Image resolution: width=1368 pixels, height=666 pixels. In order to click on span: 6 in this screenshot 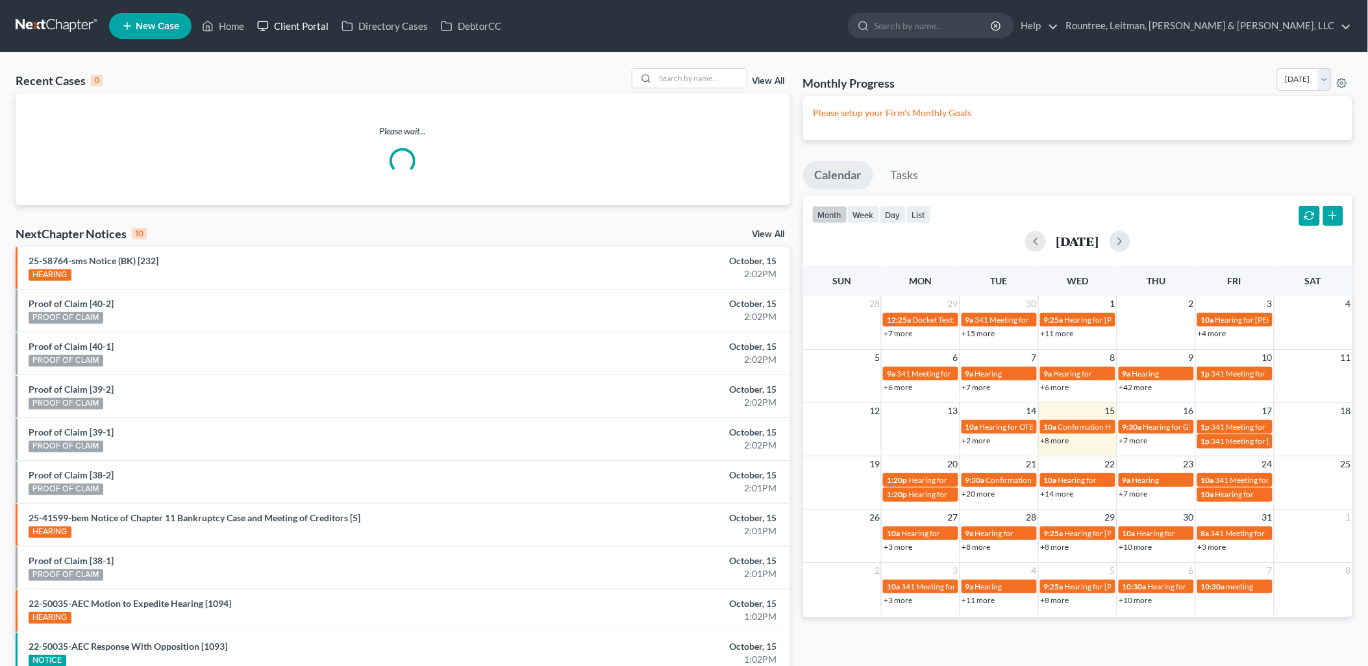, I will do `click(1191, 571)`.